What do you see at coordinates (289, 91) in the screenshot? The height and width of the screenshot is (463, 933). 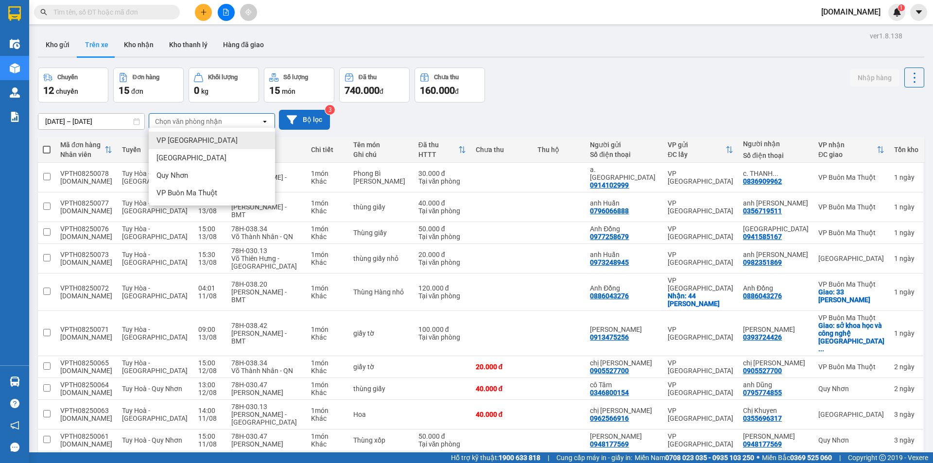 I see `span: món` at bounding box center [289, 91].